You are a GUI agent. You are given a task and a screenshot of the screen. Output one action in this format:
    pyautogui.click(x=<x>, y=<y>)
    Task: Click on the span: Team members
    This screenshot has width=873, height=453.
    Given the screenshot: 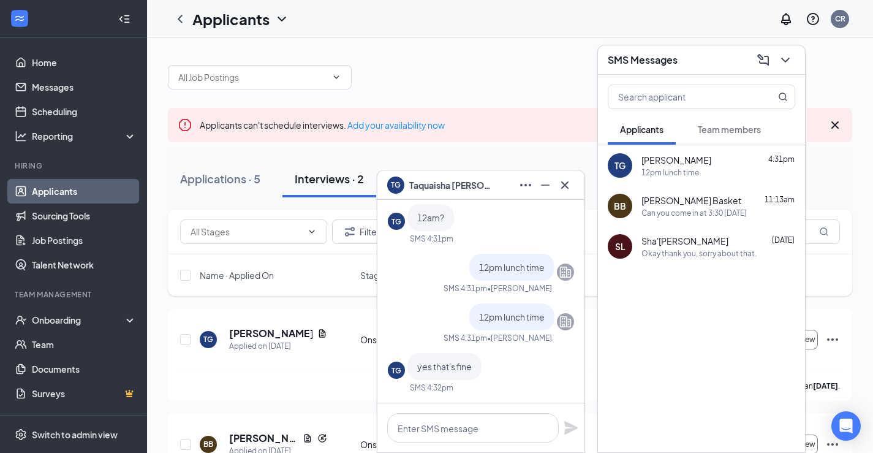 What is the action you would take?
    pyautogui.click(x=729, y=129)
    